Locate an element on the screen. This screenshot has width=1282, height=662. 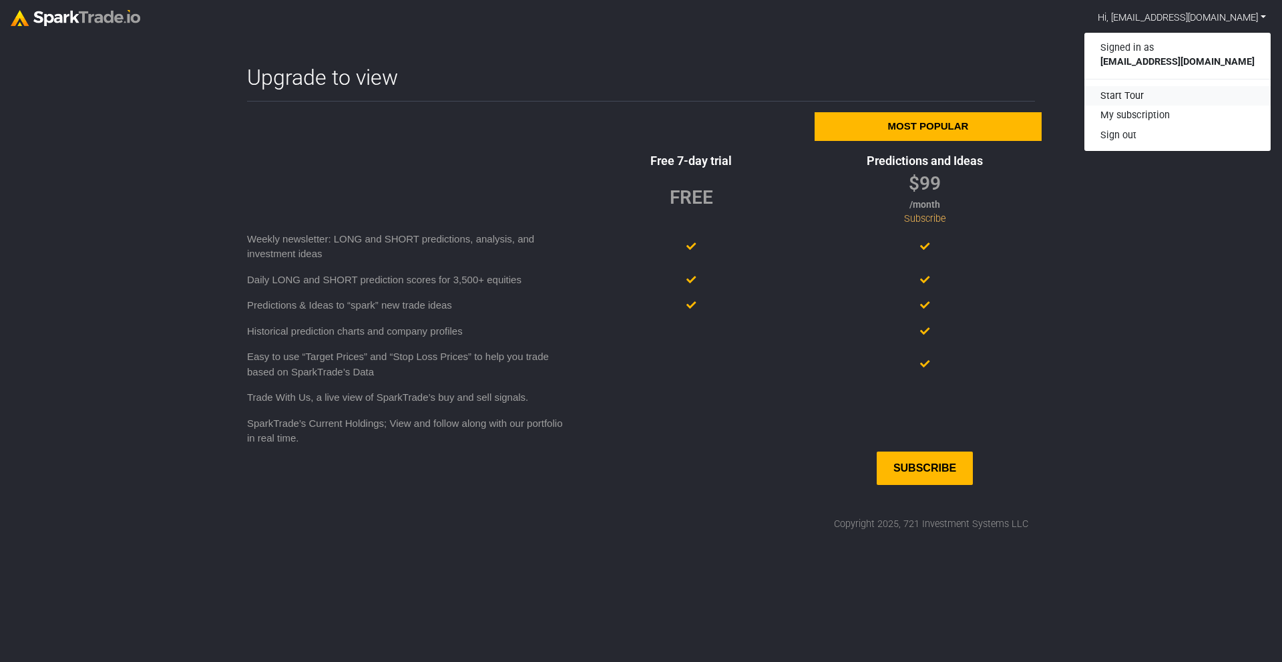
div: Copyright 2025, 721 Investment Systems LLC is located at coordinates (931, 524).